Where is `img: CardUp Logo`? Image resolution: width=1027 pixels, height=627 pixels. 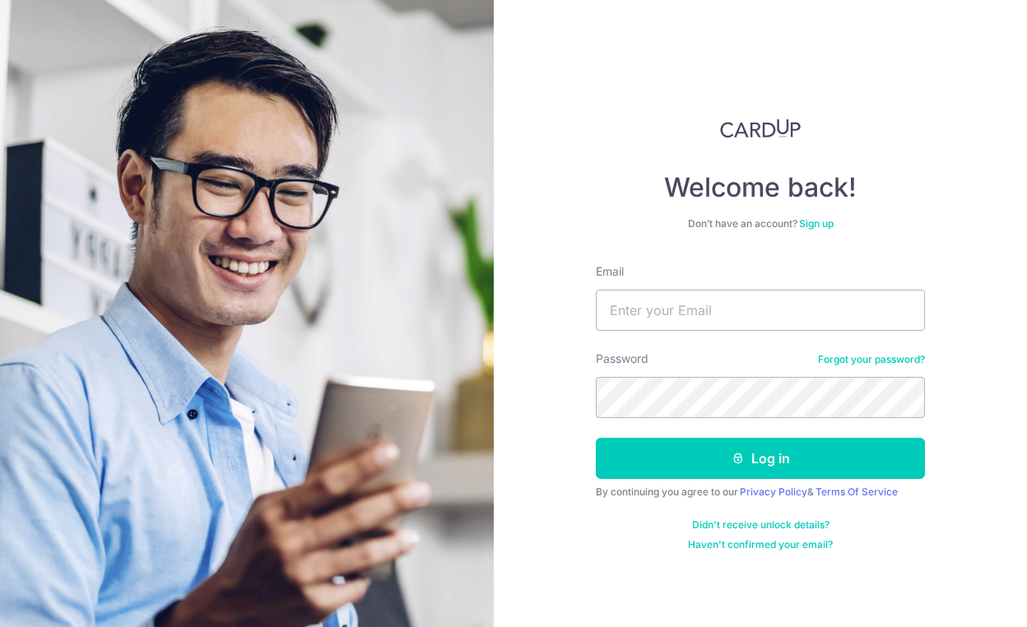 img: CardUp Logo is located at coordinates (761, 128).